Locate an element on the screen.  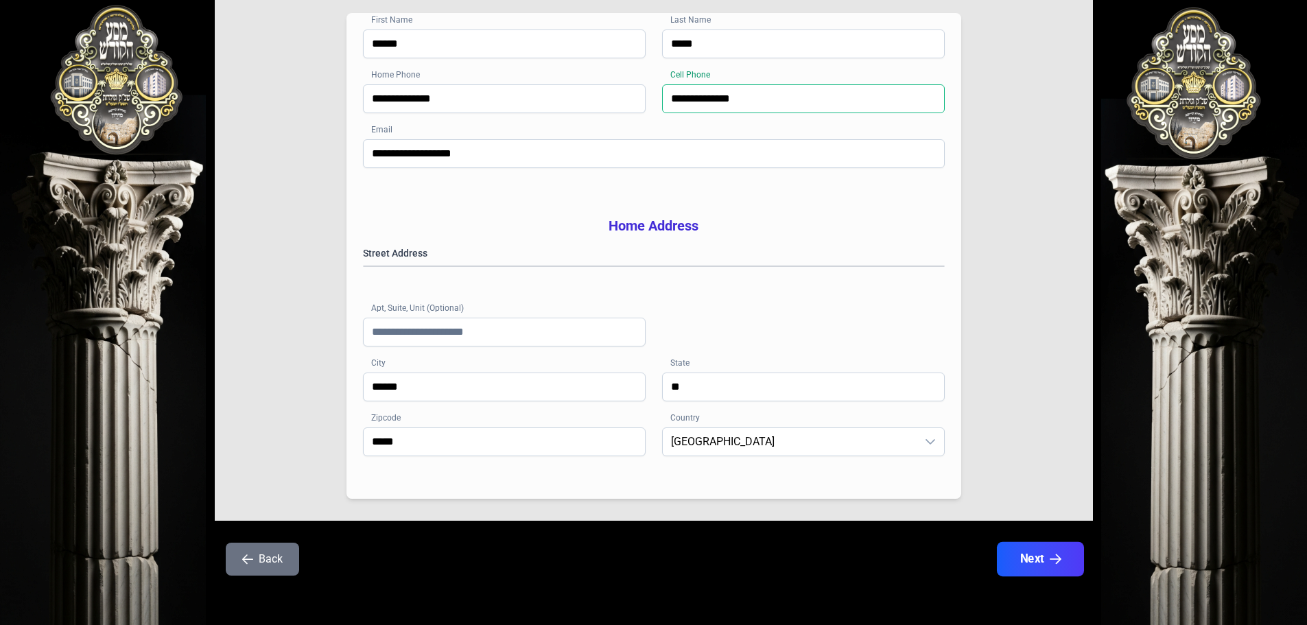
span: United States is located at coordinates (790, 442).